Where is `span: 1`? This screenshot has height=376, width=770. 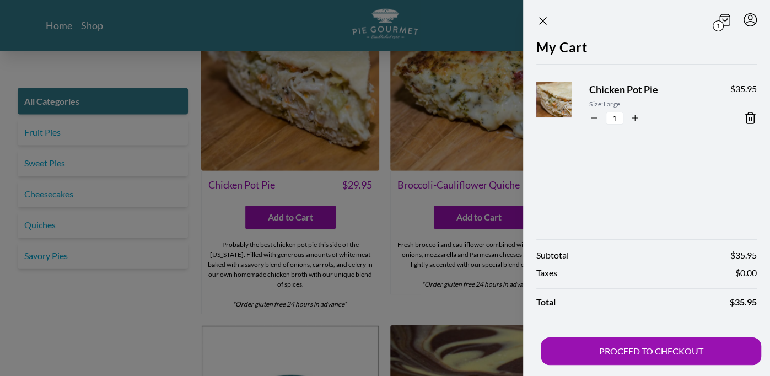 span: 1 is located at coordinates (718, 26).